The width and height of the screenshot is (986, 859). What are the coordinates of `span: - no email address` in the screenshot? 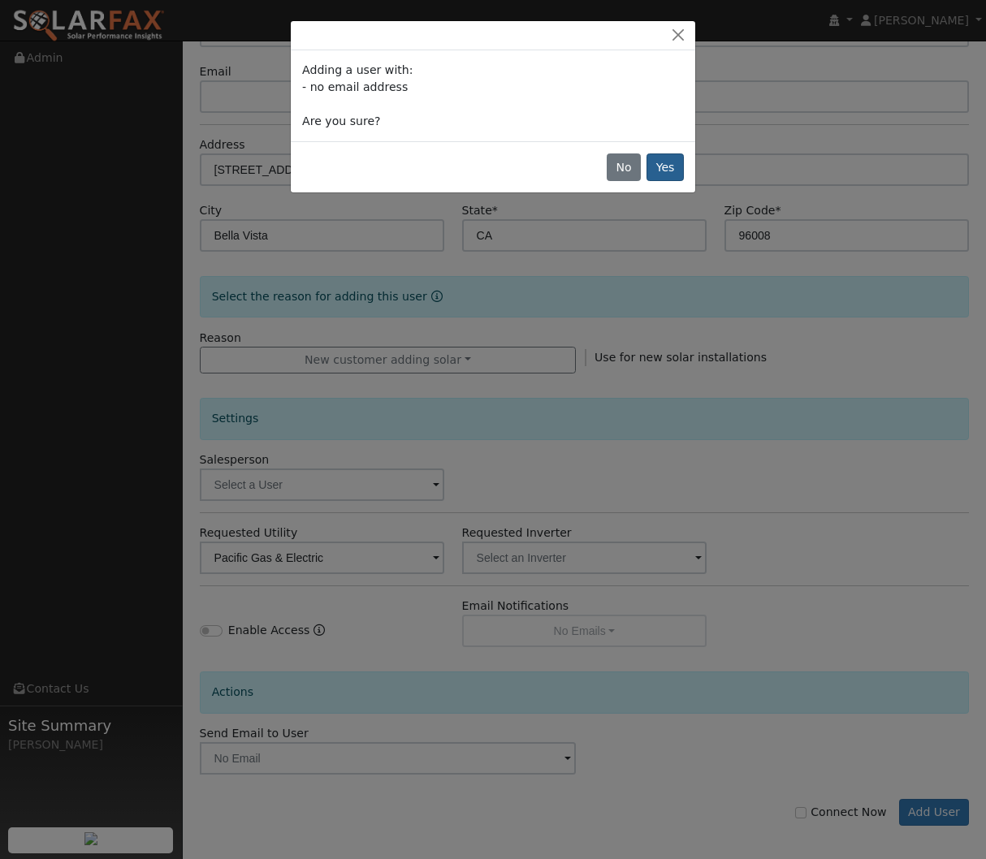 It's located at (355, 87).